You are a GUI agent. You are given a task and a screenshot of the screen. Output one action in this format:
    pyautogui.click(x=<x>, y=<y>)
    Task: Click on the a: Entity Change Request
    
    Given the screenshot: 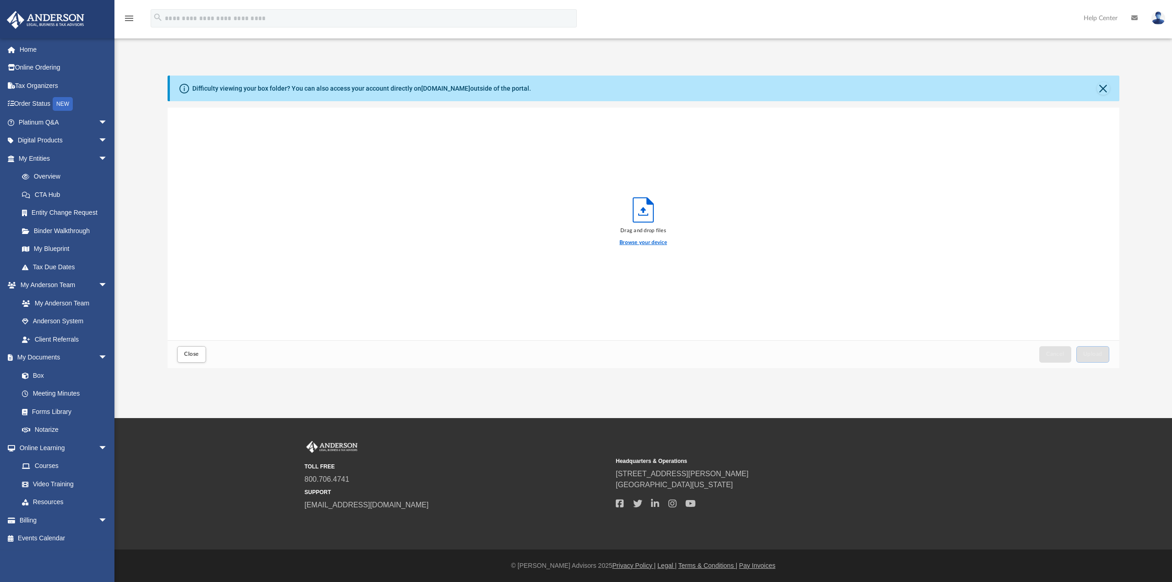 What is the action you would take?
    pyautogui.click(x=67, y=213)
    